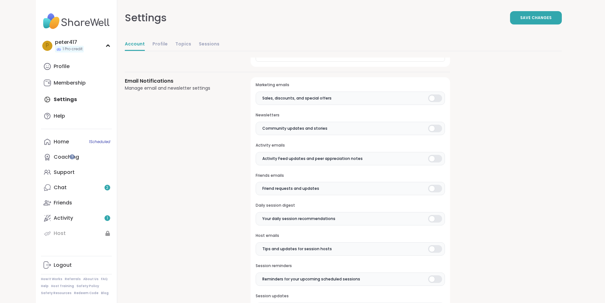 The width and height of the screenshot is (605, 303). I want to click on span: Save Changes, so click(536, 18).